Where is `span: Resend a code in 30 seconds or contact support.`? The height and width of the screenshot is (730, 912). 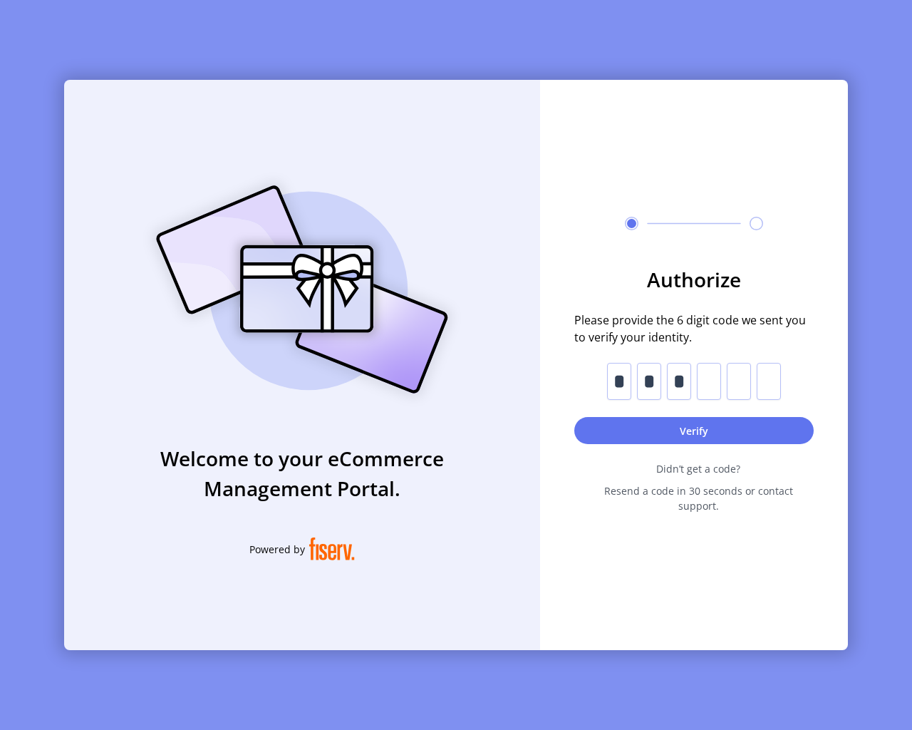
span: Resend a code in 30 seconds or contact support. is located at coordinates (698, 498).